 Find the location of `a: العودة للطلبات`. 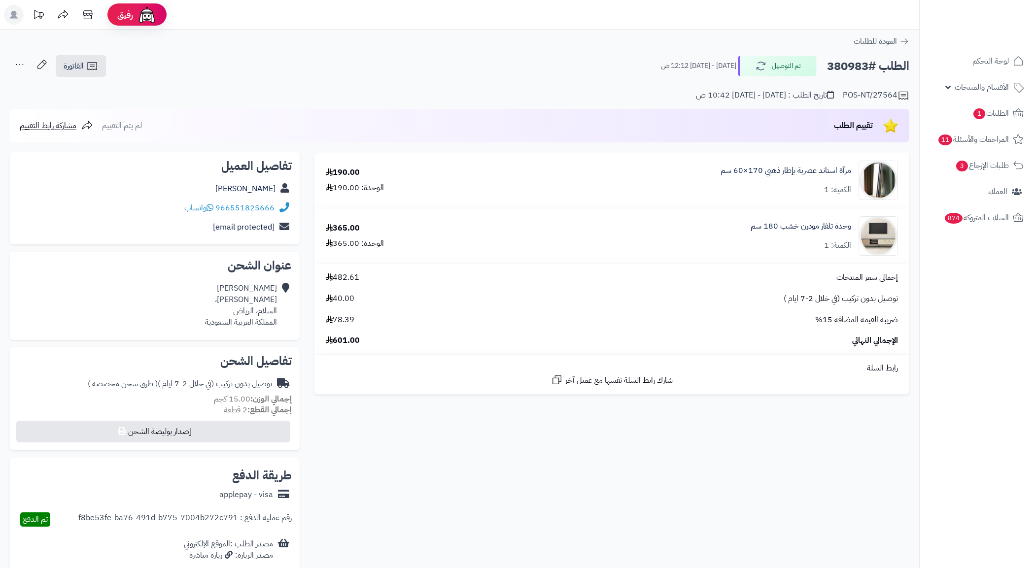

a: العودة للطلبات is located at coordinates (881, 41).